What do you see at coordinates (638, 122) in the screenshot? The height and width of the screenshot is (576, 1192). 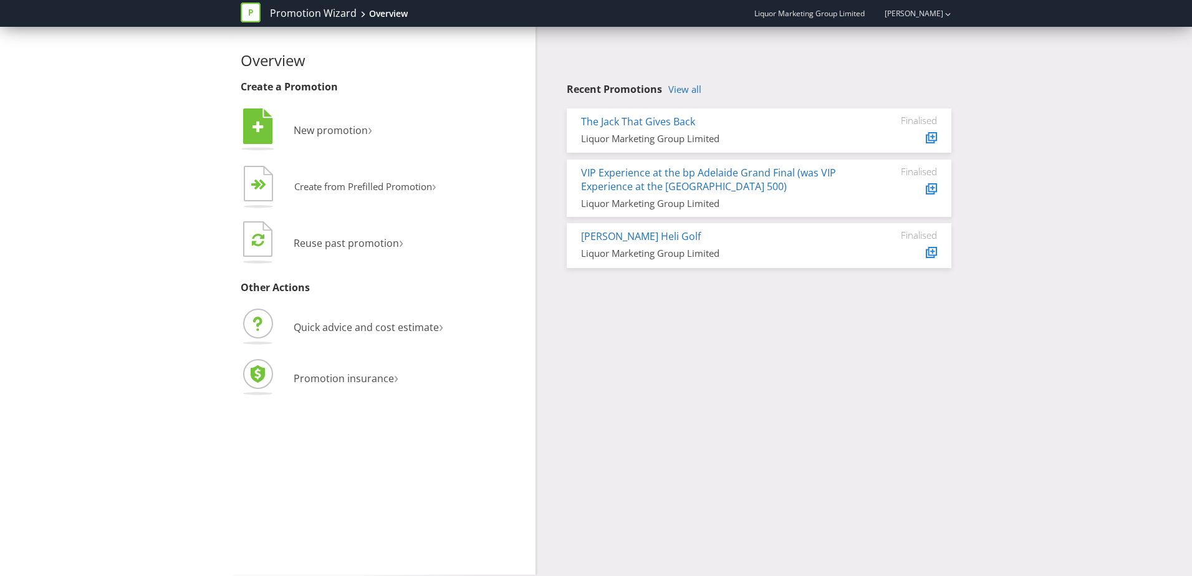 I see `a: The Jack That Gives Back` at bounding box center [638, 122].